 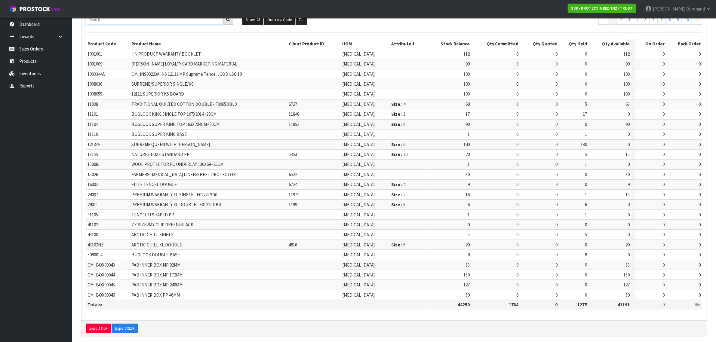 I want to click on span: 15, so click(x=628, y=154).